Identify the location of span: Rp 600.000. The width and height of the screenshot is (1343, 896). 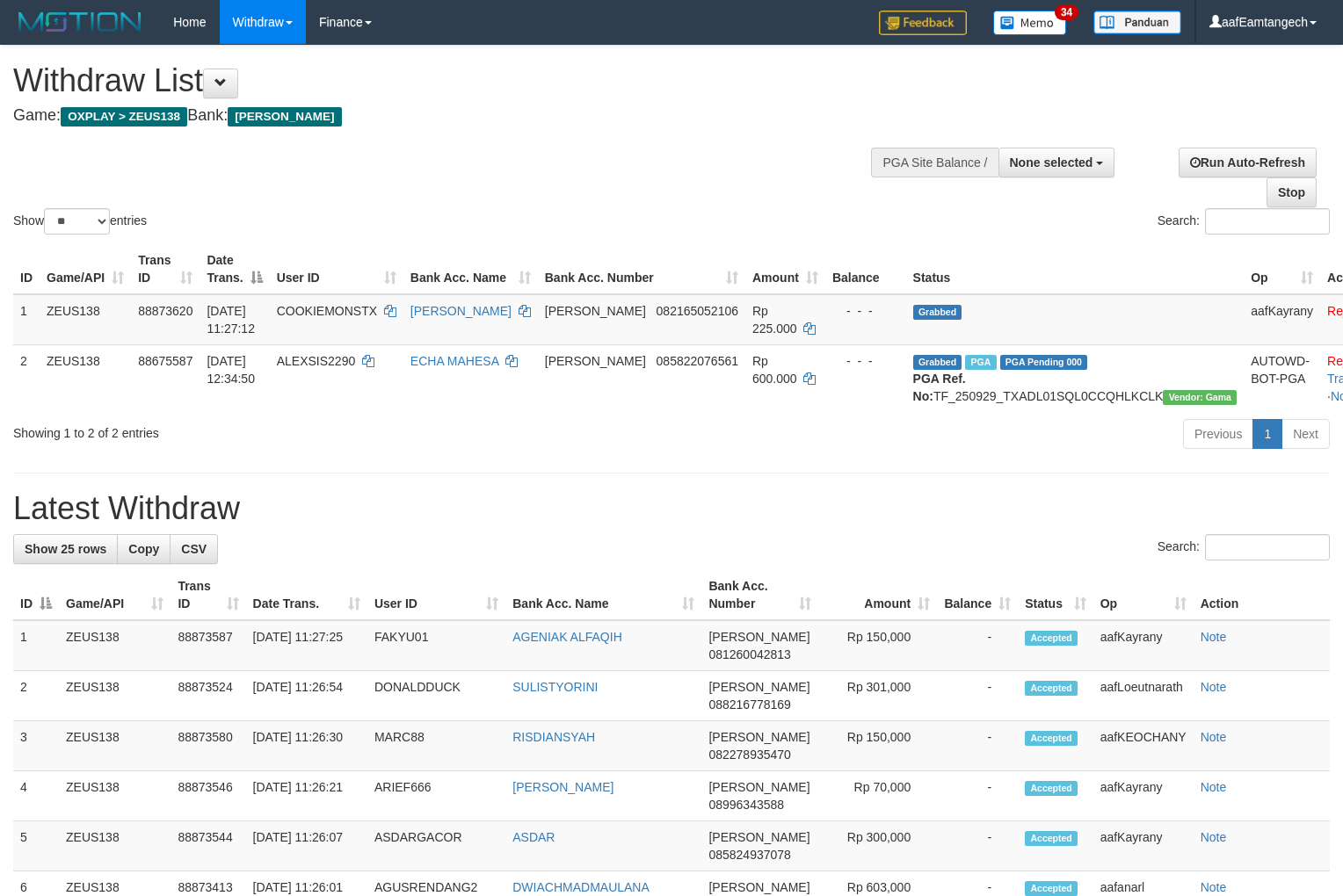
(775, 370).